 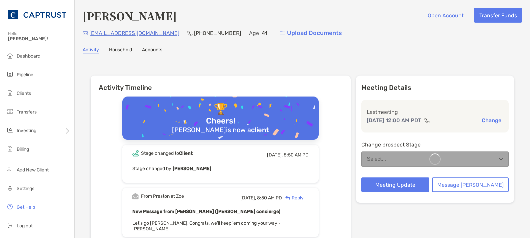 What do you see at coordinates (24, 93) in the screenshot?
I see `span: Clients` at bounding box center [24, 93].